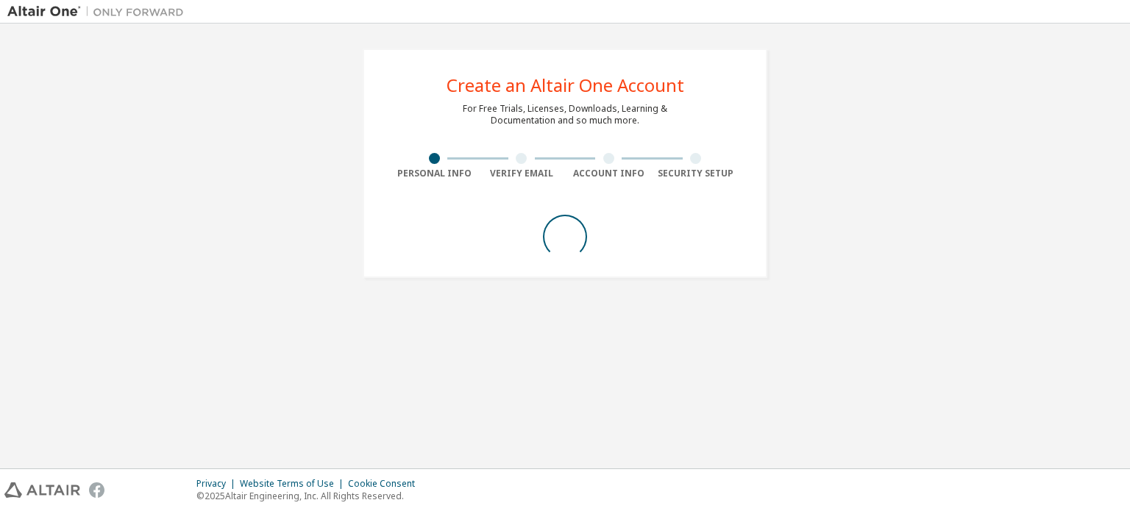  What do you see at coordinates (218, 484) in the screenshot?
I see `div: Privacy` at bounding box center [218, 484].